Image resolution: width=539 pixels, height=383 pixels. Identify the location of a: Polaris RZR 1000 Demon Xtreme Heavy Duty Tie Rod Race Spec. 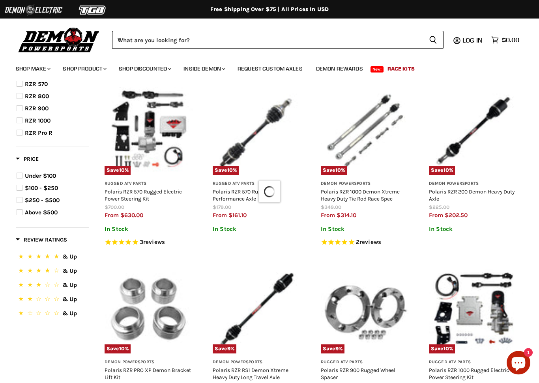
(360, 196).